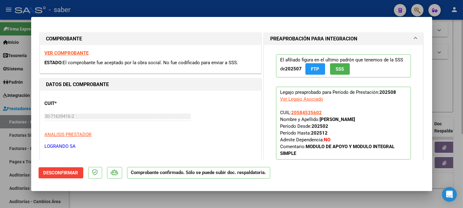 The image size is (463, 208). What do you see at coordinates (320, 126) in the screenshot?
I see `strong: 202502` at bounding box center [320, 126].